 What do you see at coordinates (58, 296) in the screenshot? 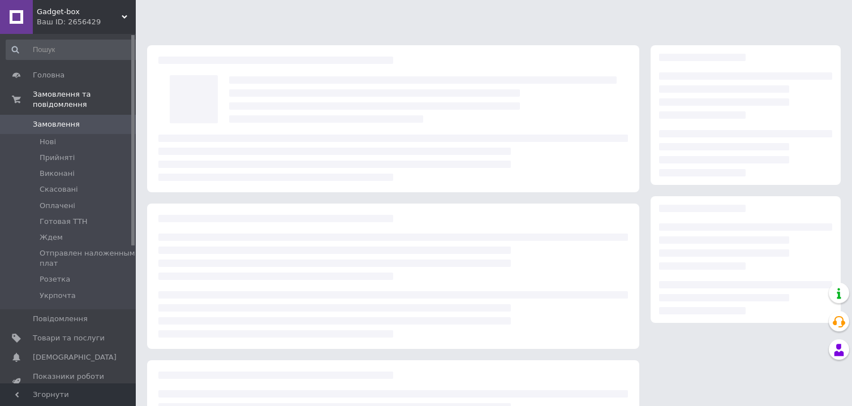
I see `span: Укрпочта` at bounding box center [58, 296].